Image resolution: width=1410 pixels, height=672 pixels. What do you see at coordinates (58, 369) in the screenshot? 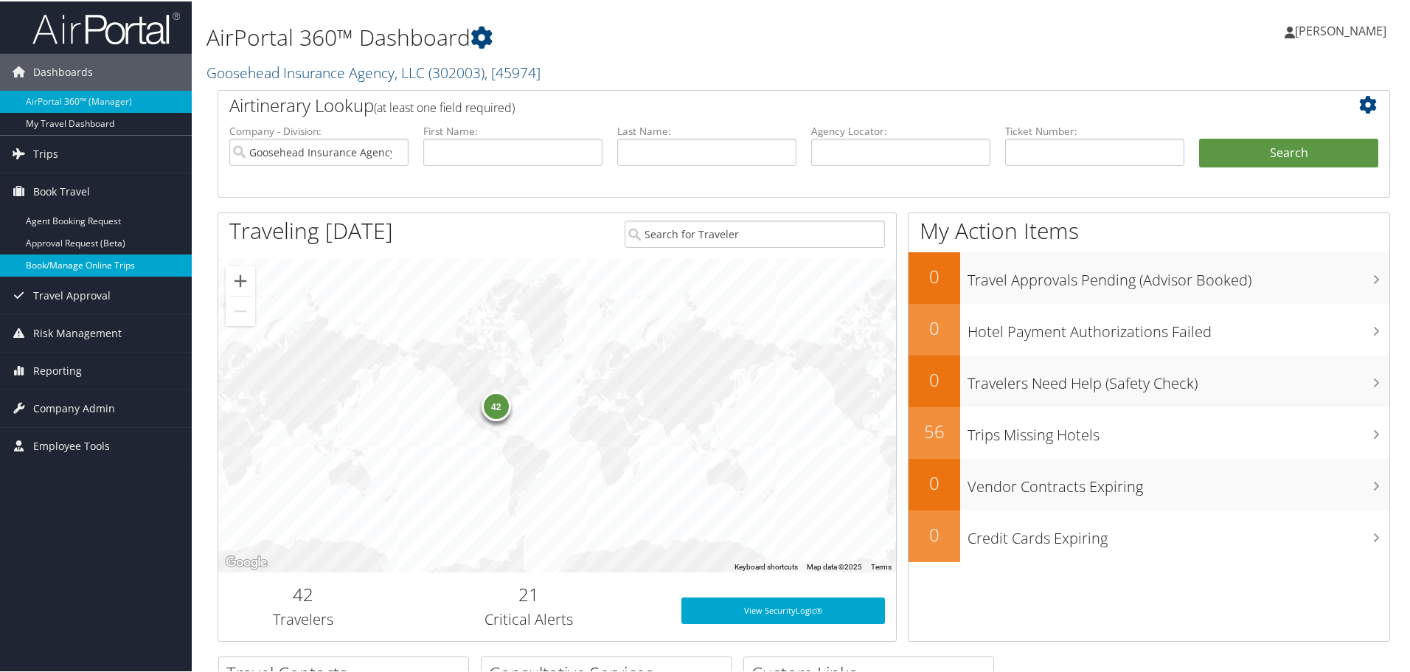
I see `span: Reporting` at bounding box center [58, 369].